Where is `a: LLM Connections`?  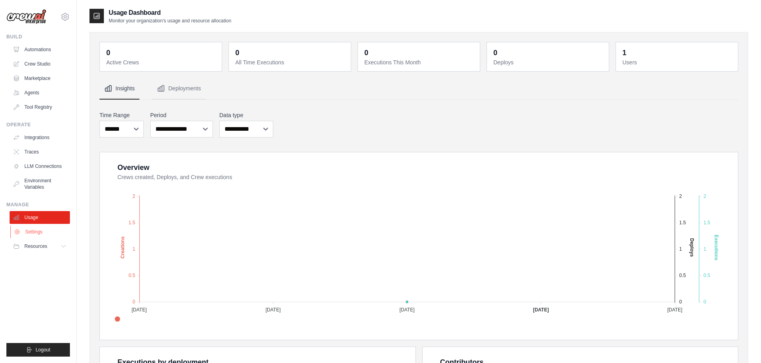
a: LLM Connections is located at coordinates (40, 166).